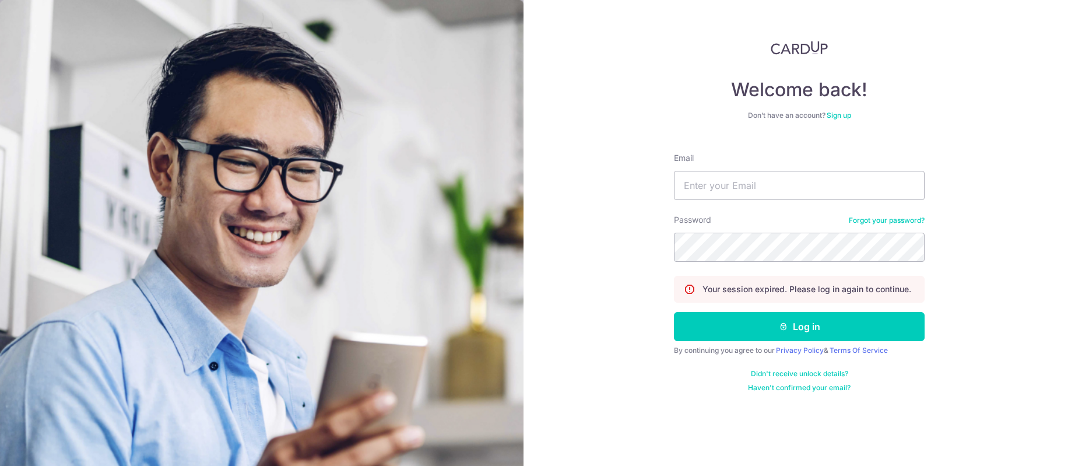  What do you see at coordinates (684, 158) in the screenshot?
I see `label: Email` at bounding box center [684, 158].